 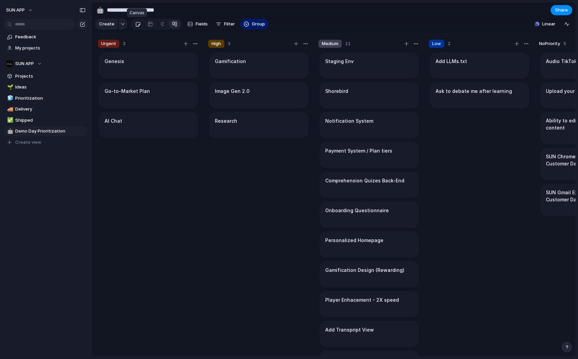 I want to click on h1: Go-to-Market Plan, so click(x=127, y=91).